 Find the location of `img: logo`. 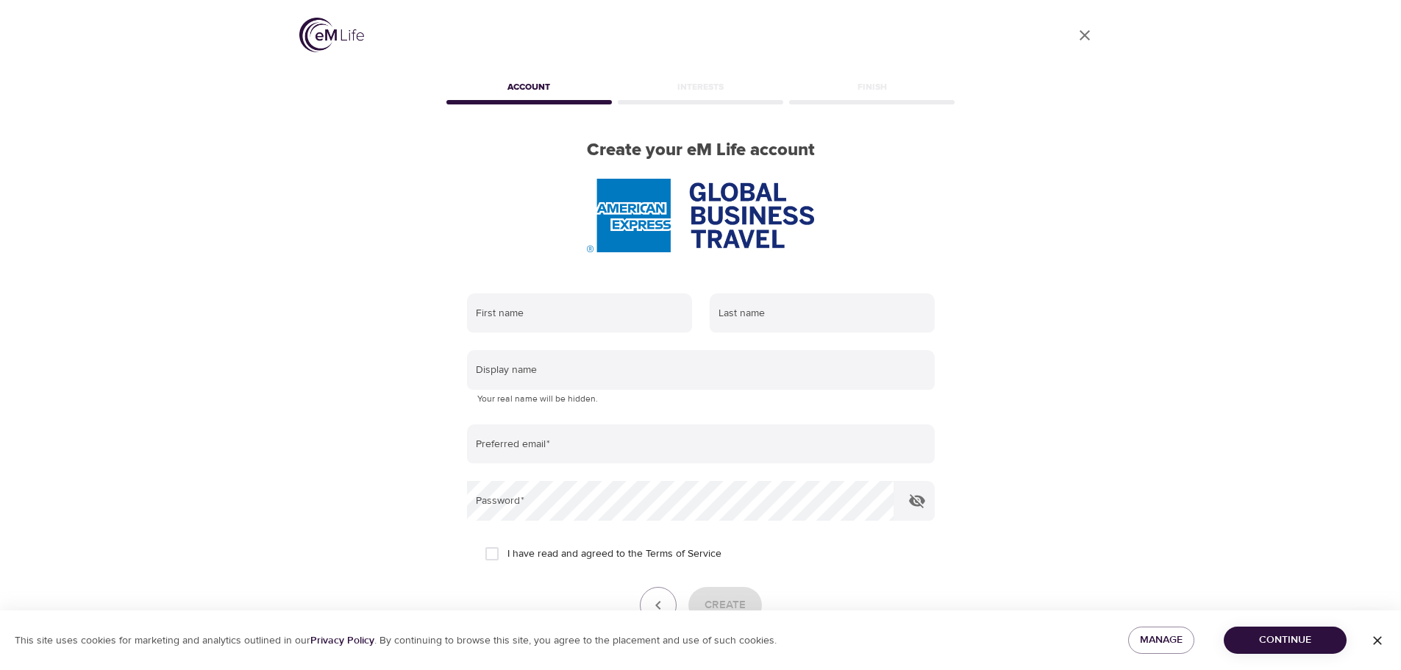

img: logo is located at coordinates (332, 35).